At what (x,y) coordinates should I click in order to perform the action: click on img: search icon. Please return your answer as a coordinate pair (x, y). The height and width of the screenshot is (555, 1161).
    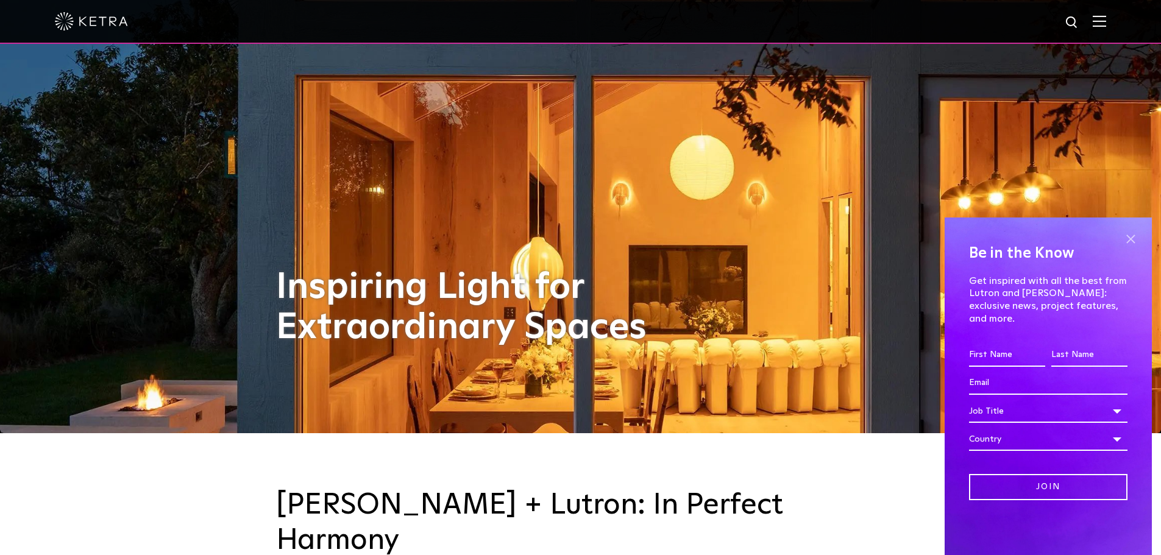
    Looking at the image, I should click on (1072, 23).